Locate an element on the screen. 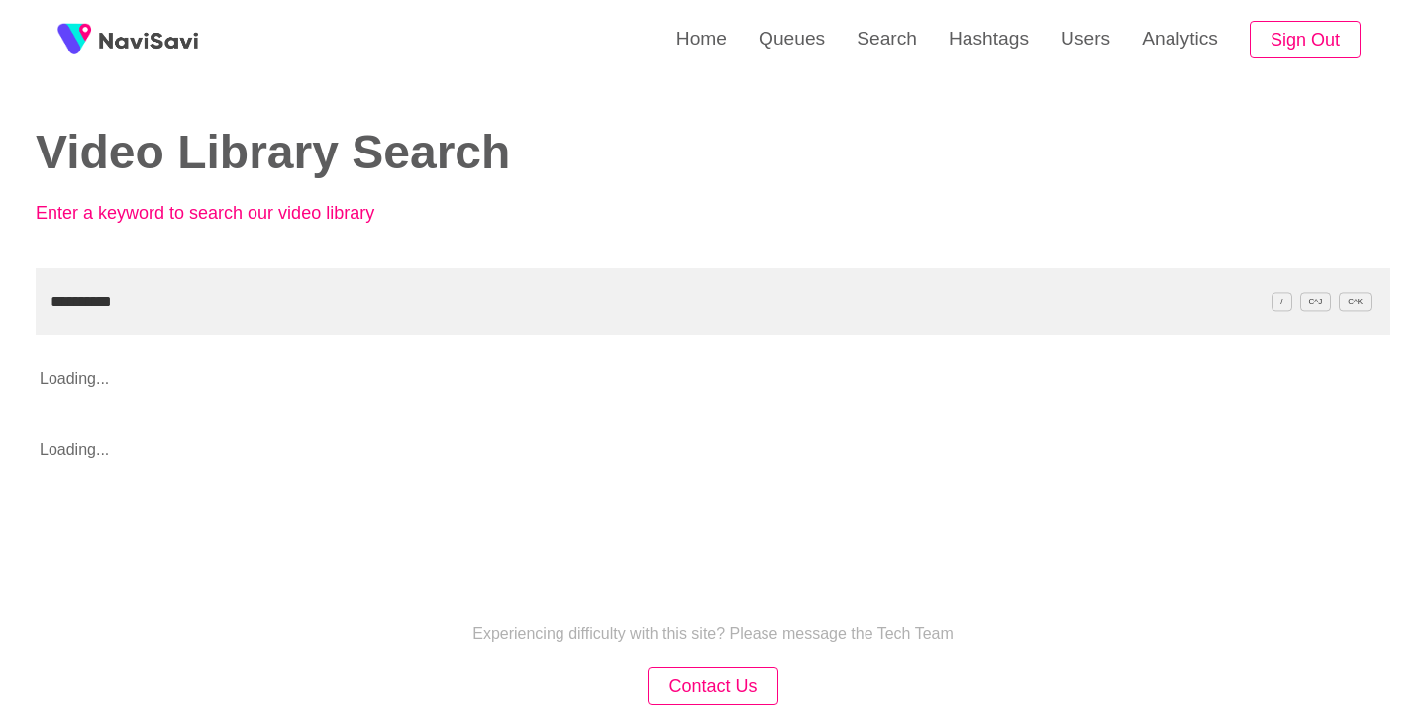 This screenshot has height=714, width=1426. p: Experiencing difficulty with this site? Please message the Tech Team is located at coordinates (713, 634).